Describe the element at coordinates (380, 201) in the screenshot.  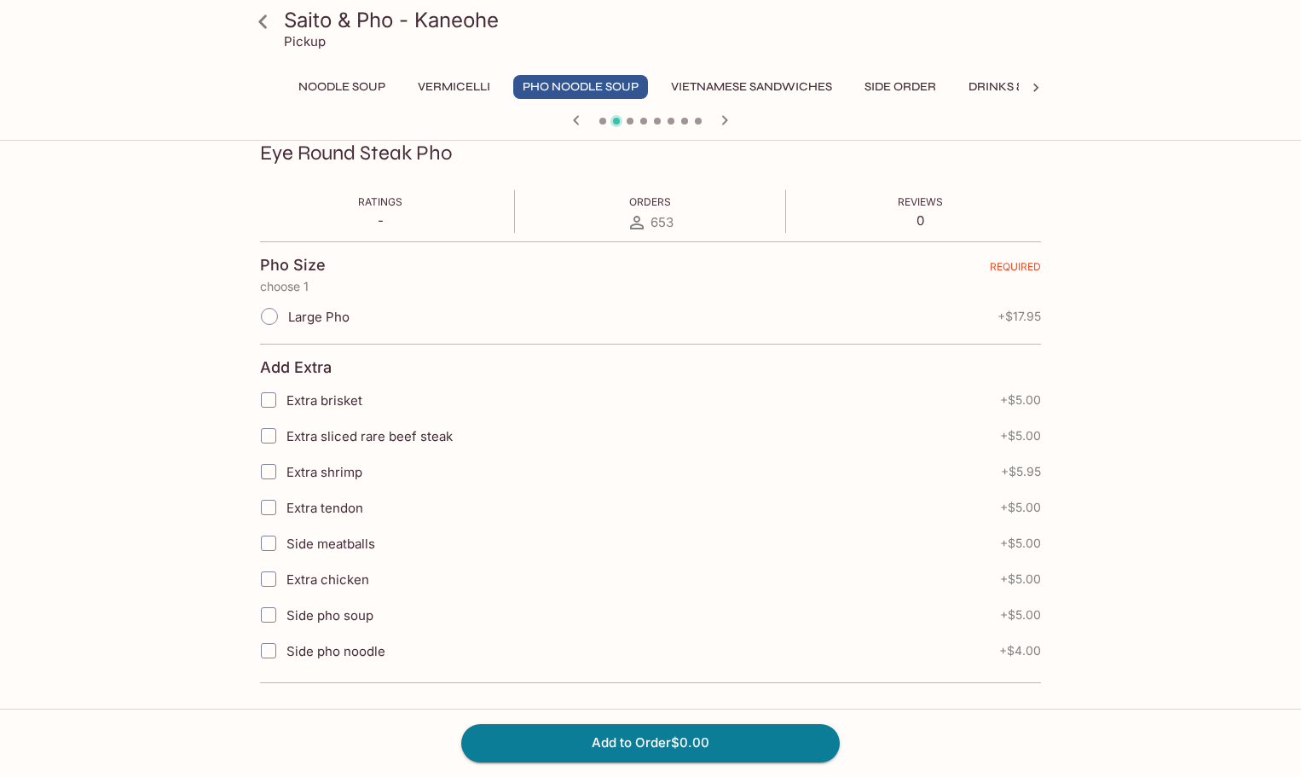
I see `span: Ratings` at that location.